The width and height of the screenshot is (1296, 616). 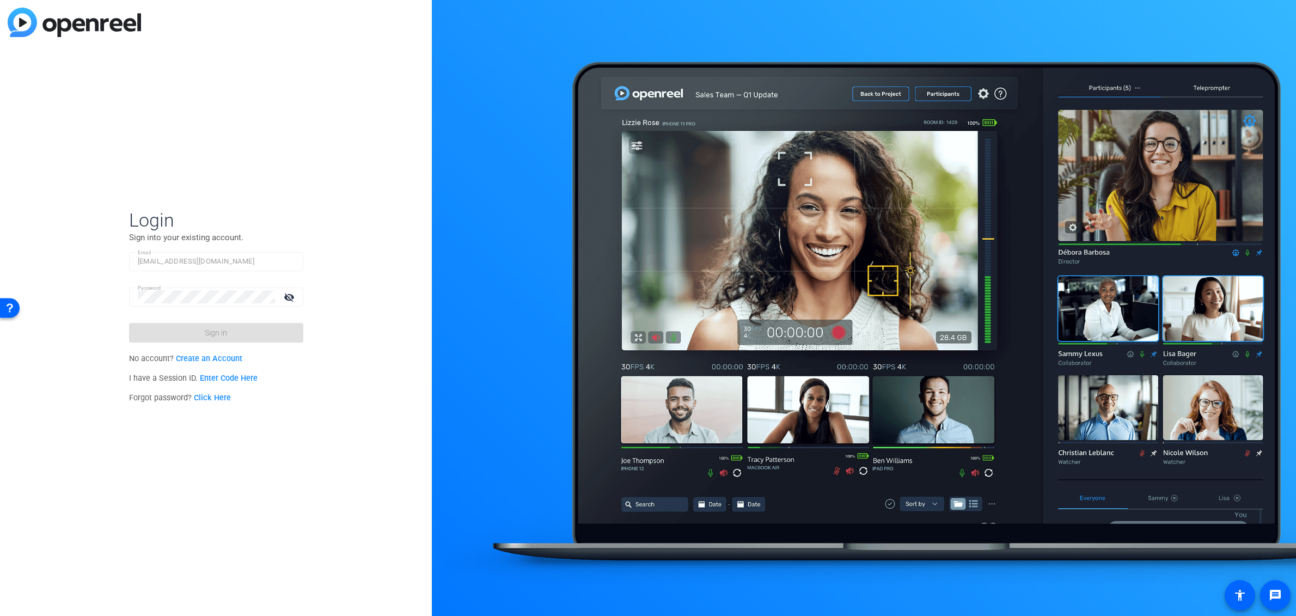 What do you see at coordinates (216, 261) in the screenshot?
I see `input: Enter Email Address` at bounding box center [216, 261].